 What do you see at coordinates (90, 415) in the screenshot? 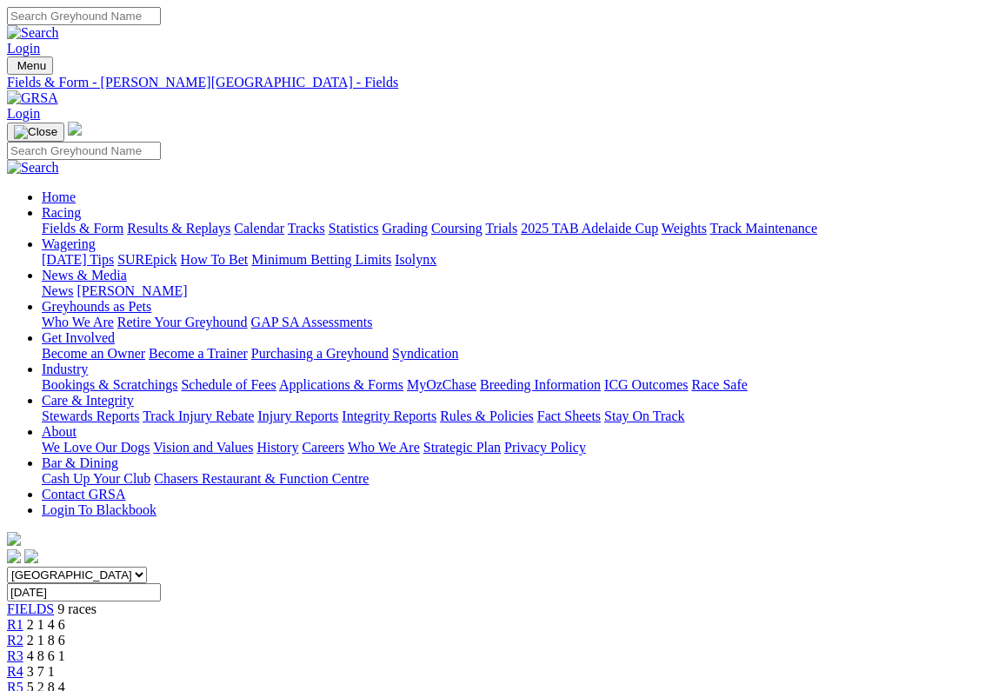
I see `a: Stewards Reports` at bounding box center [90, 415].